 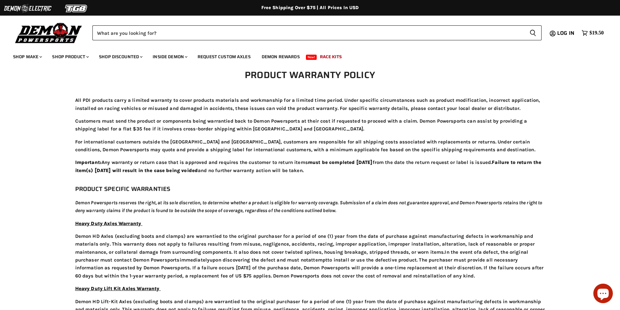 What do you see at coordinates (305, 55) in the screenshot?
I see `ul: Main menu` at bounding box center [305, 55].